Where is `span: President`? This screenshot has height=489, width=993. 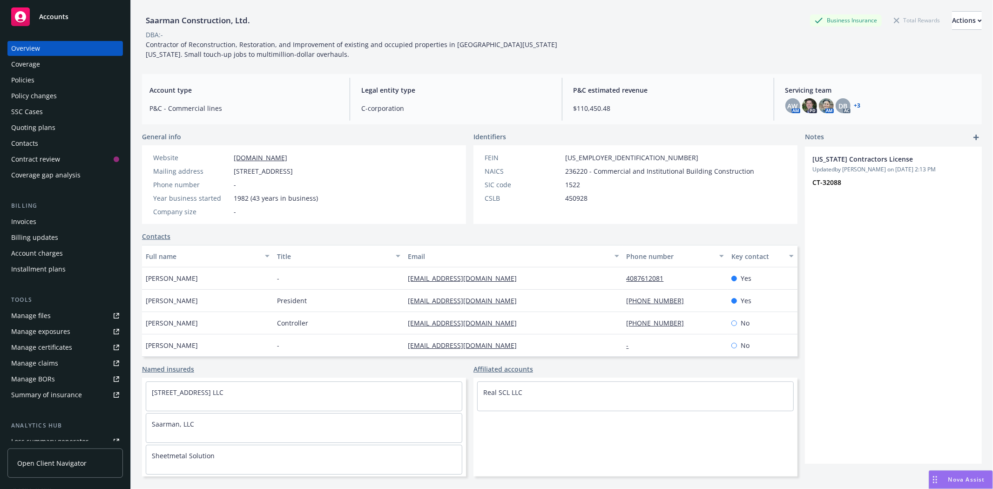 span: President is located at coordinates (292, 300).